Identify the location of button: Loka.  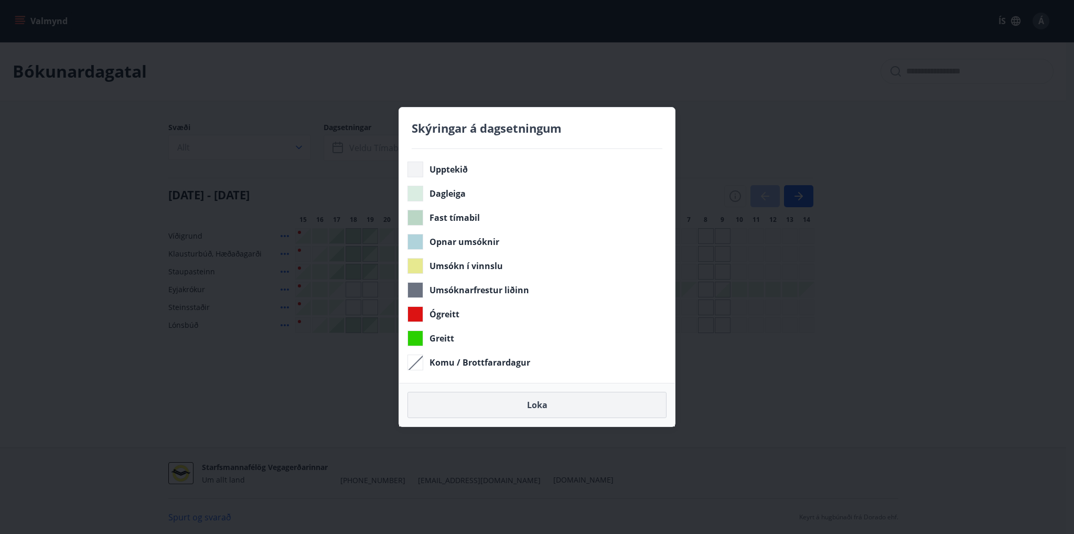
(537, 405).